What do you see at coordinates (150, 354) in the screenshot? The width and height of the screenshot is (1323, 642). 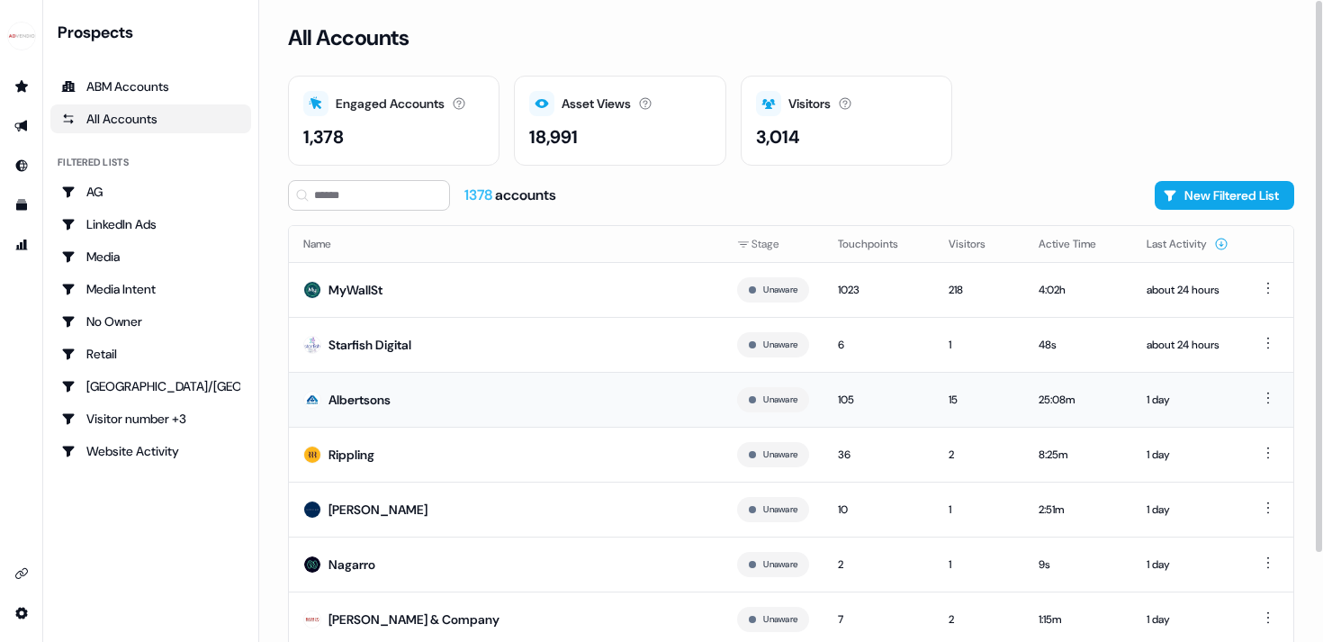 I see `a: Go to Retail` at bounding box center [150, 354].